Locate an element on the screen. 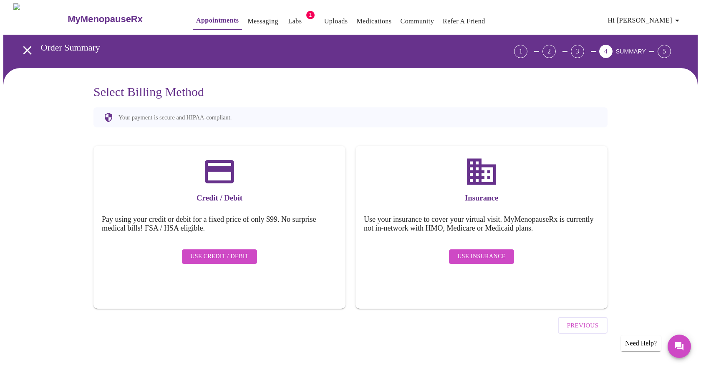 Image resolution: width=701 pixels, height=368 pixels. div: 4 is located at coordinates (606, 51).